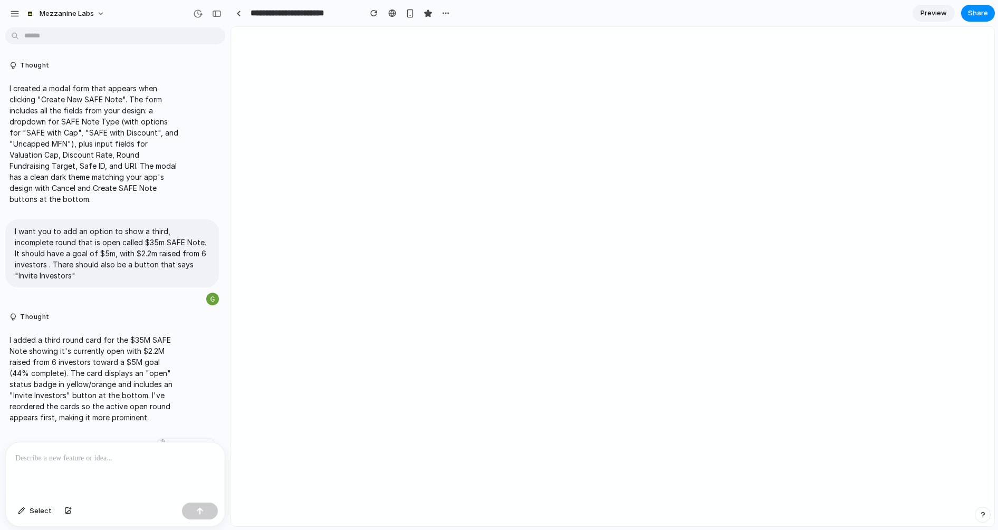  Describe the element at coordinates (978, 13) in the screenshot. I see `span: Share` at that location.